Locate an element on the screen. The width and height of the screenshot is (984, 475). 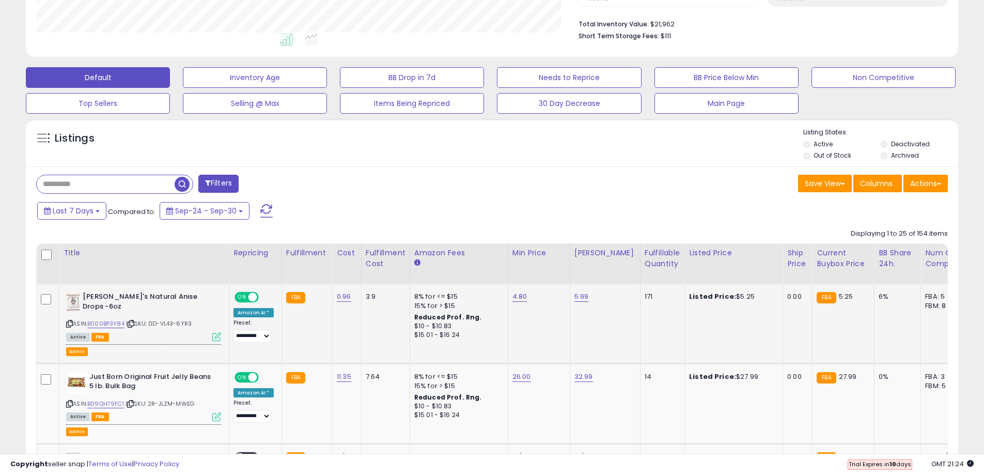
div: $15.01 - $16.24 is located at coordinates (457, 415).